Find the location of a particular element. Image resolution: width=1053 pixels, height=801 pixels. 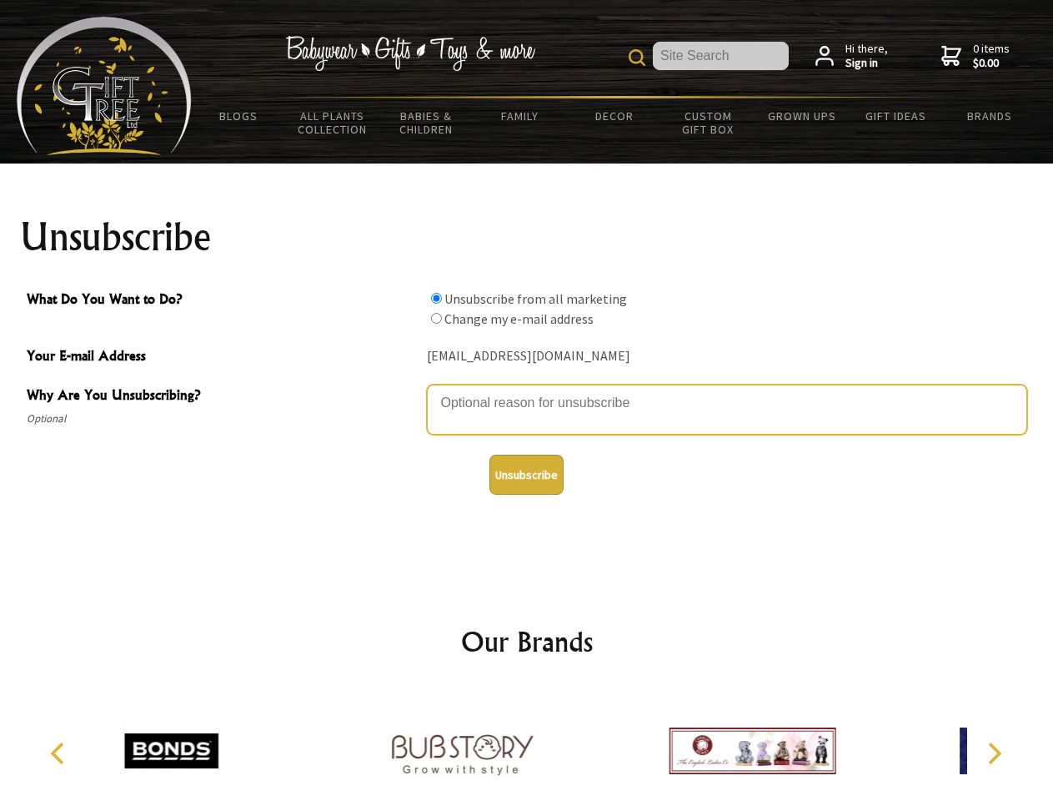

a: Custom Gift Box is located at coordinates (708, 123).